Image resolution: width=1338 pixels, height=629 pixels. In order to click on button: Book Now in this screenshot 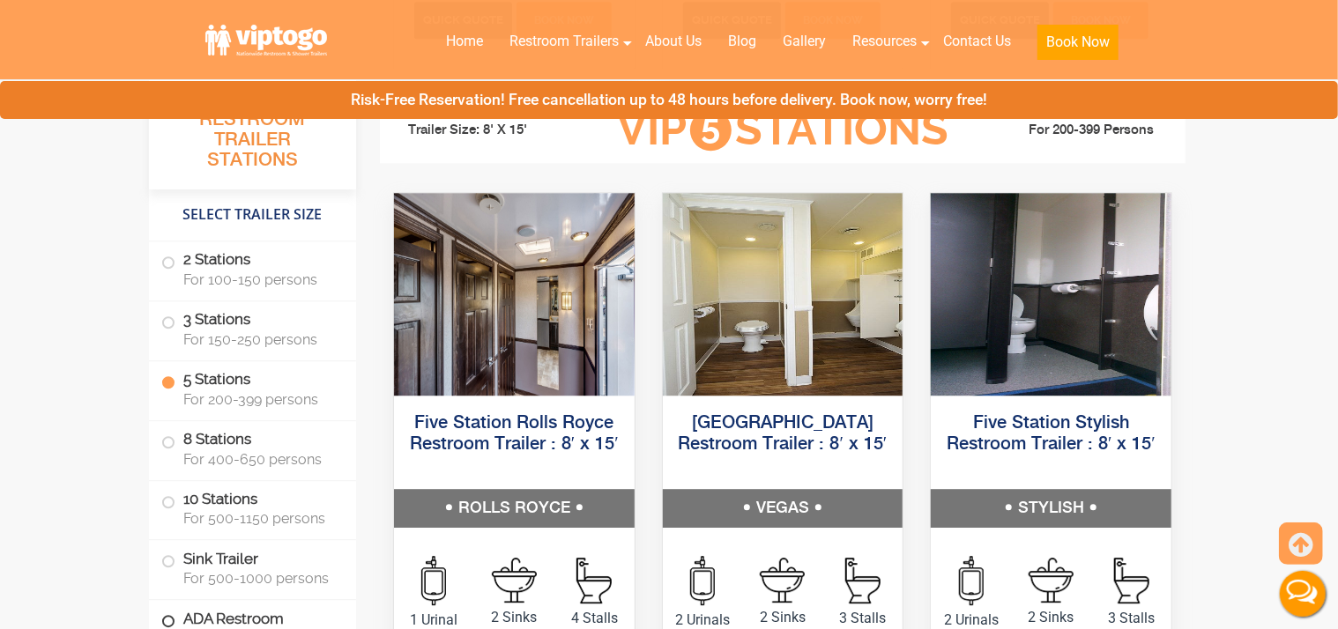, I will do `click(1078, 42)`.